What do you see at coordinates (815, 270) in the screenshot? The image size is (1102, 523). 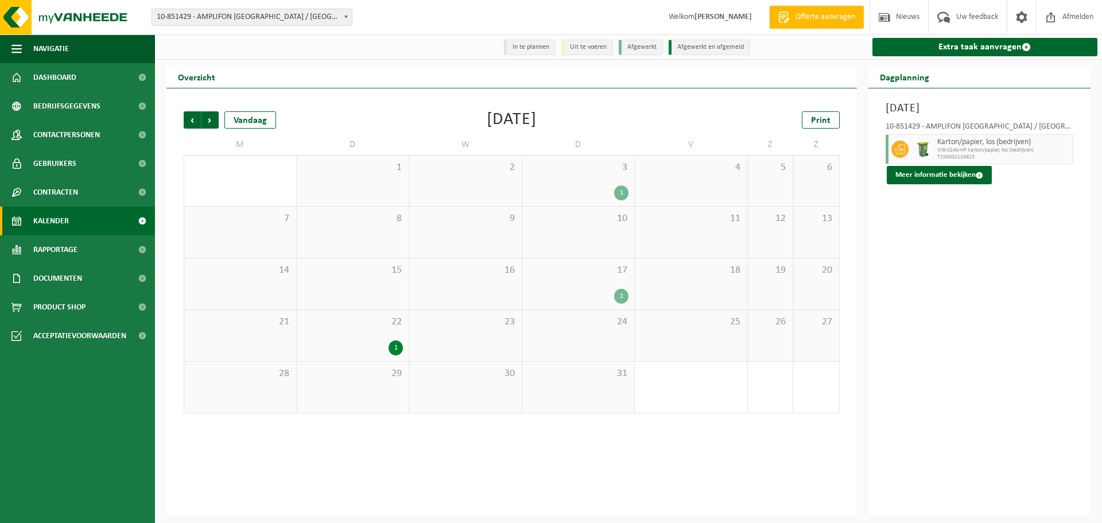 I see `span: 20` at bounding box center [815, 270].